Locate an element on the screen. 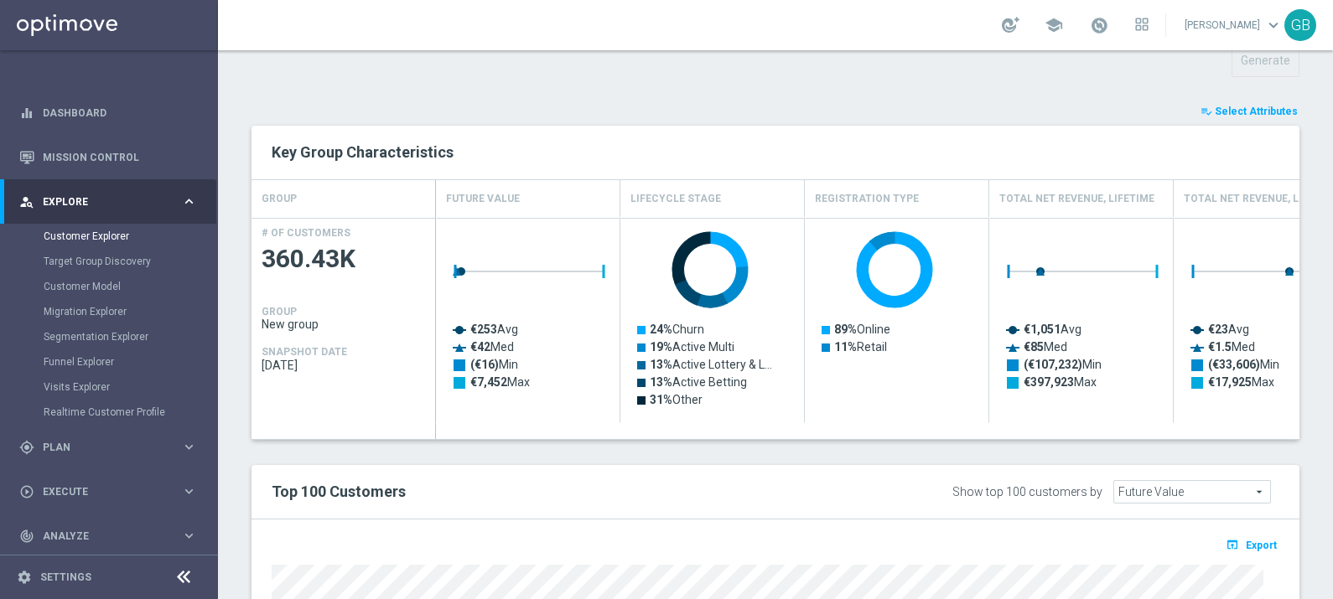 Image resolution: width=1333 pixels, height=599 pixels. i: play_circle_outline is located at coordinates (27, 492).